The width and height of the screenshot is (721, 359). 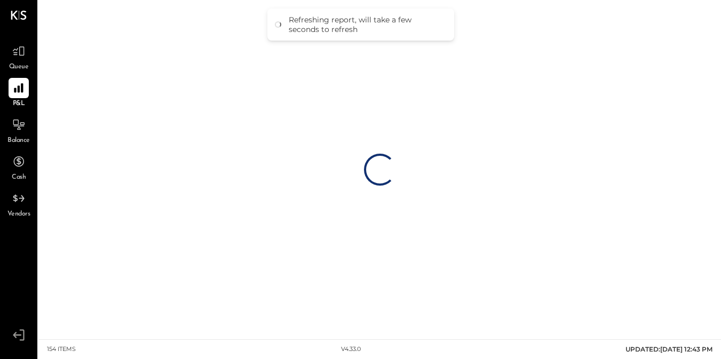 What do you see at coordinates (19, 178) in the screenshot?
I see `span: Cash` at bounding box center [19, 178].